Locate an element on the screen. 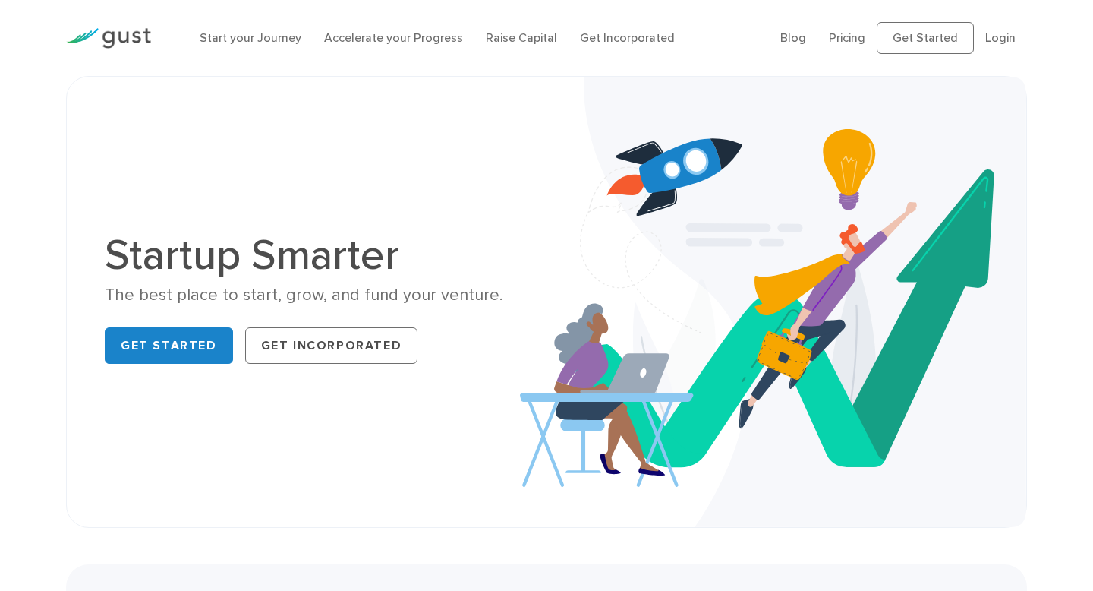 The image size is (1093, 591). a: Start your Journey is located at coordinates (250, 37).